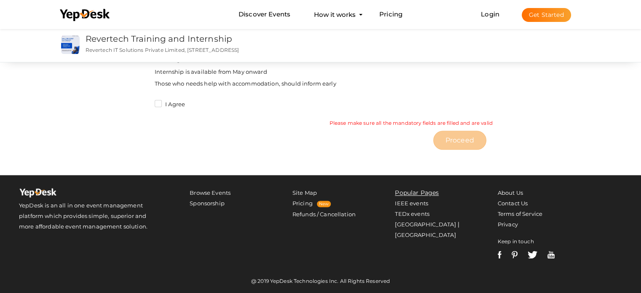 The height and width of the screenshot is (293, 641). I want to click on img: youtube-white.svg, so click(551, 255).